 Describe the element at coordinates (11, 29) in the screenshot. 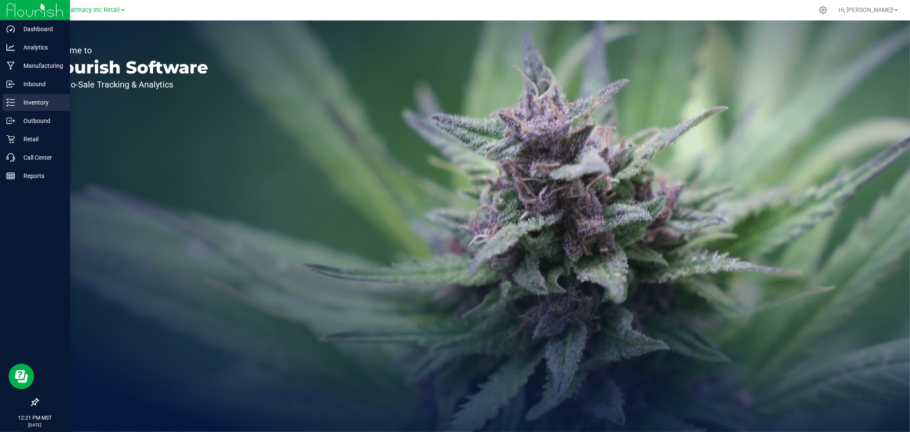

I see `inline-svg: Dashboard` at that location.